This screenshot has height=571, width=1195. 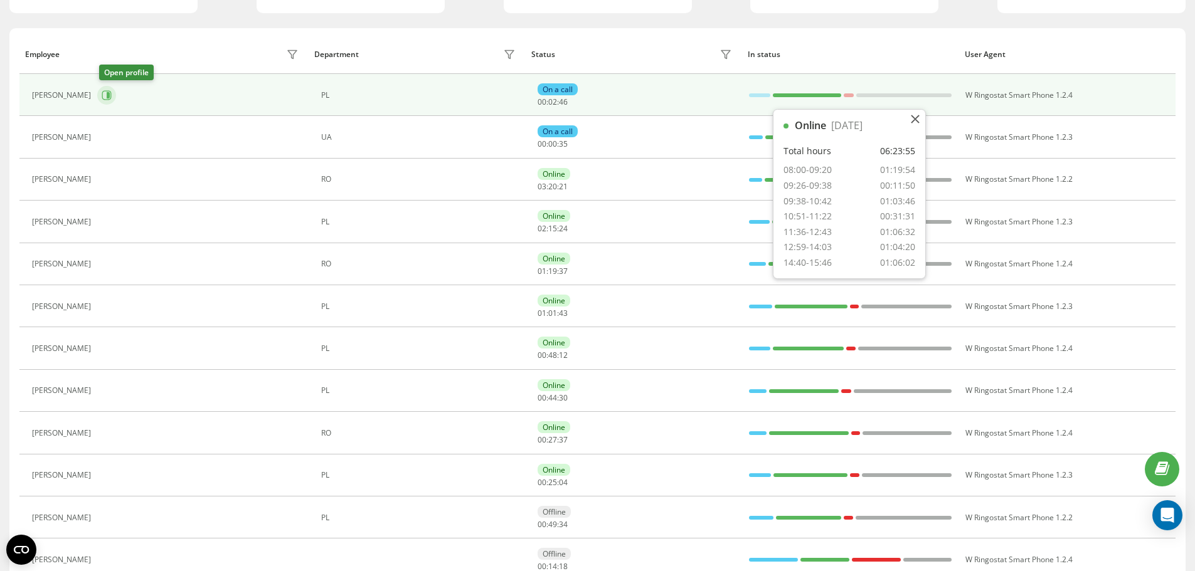 What do you see at coordinates (563, 524) in the screenshot?
I see `span: 34` at bounding box center [563, 524].